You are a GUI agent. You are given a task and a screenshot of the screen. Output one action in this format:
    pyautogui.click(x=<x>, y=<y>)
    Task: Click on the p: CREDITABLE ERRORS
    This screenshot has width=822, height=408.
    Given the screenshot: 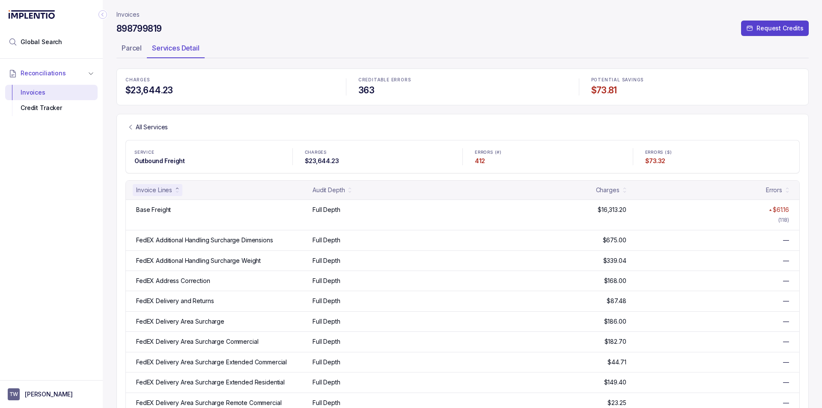 What is the action you would take?
    pyautogui.click(x=462, y=80)
    